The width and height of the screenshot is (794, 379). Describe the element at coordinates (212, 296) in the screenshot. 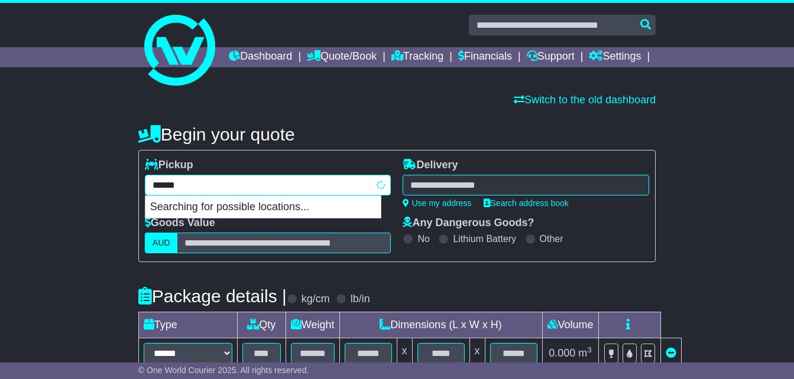

I see `h4: Package details |` at that location.